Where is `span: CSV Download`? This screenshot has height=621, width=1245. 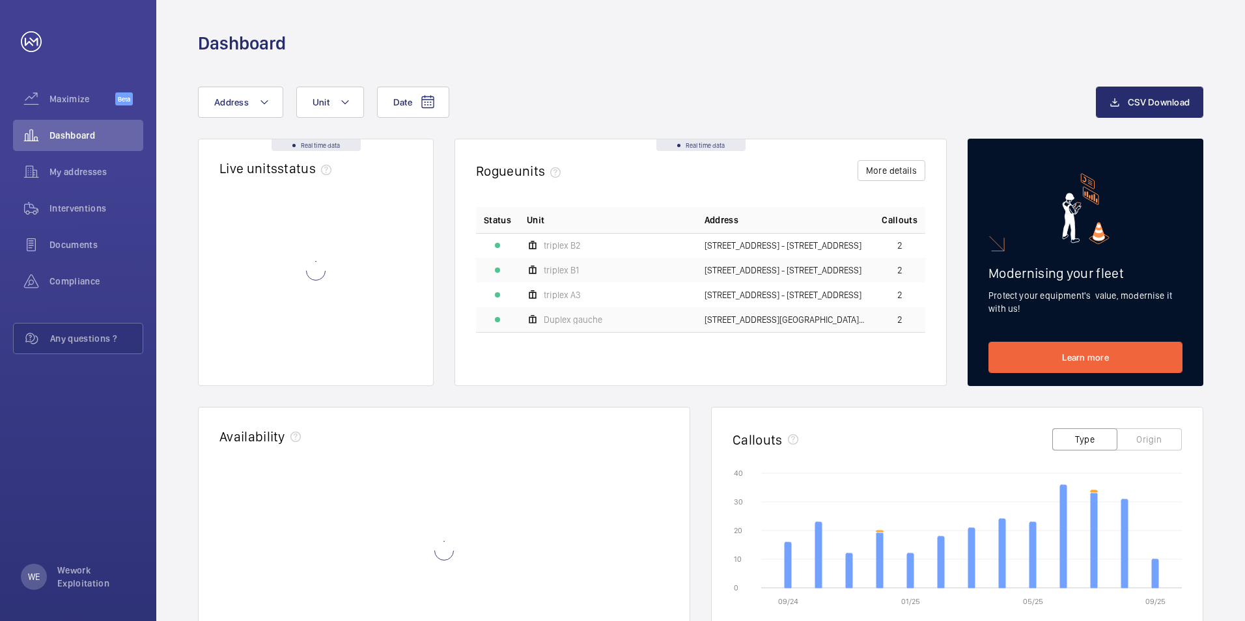 span: CSV Download is located at coordinates (1158, 102).